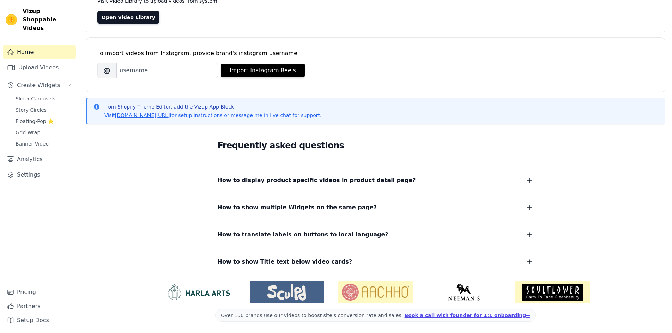  Describe the element at coordinates (39, 159) in the screenshot. I see `a: Analytics` at that location.